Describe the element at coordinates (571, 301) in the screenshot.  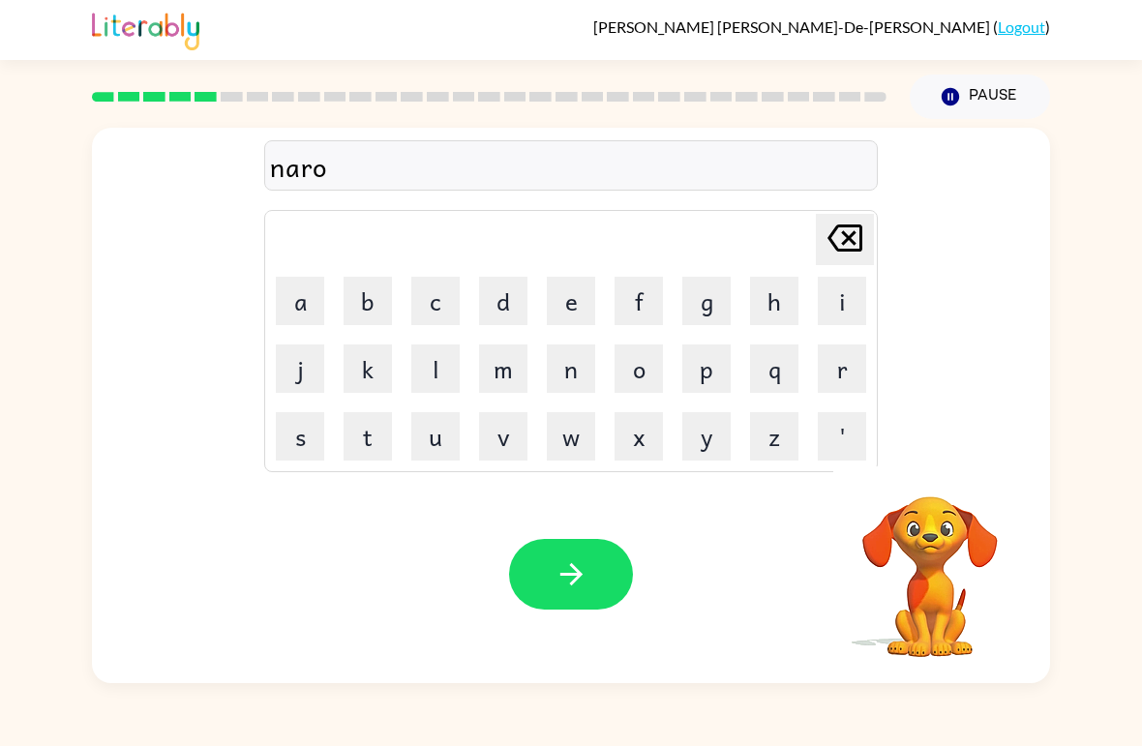
I see `button: e` at that location.